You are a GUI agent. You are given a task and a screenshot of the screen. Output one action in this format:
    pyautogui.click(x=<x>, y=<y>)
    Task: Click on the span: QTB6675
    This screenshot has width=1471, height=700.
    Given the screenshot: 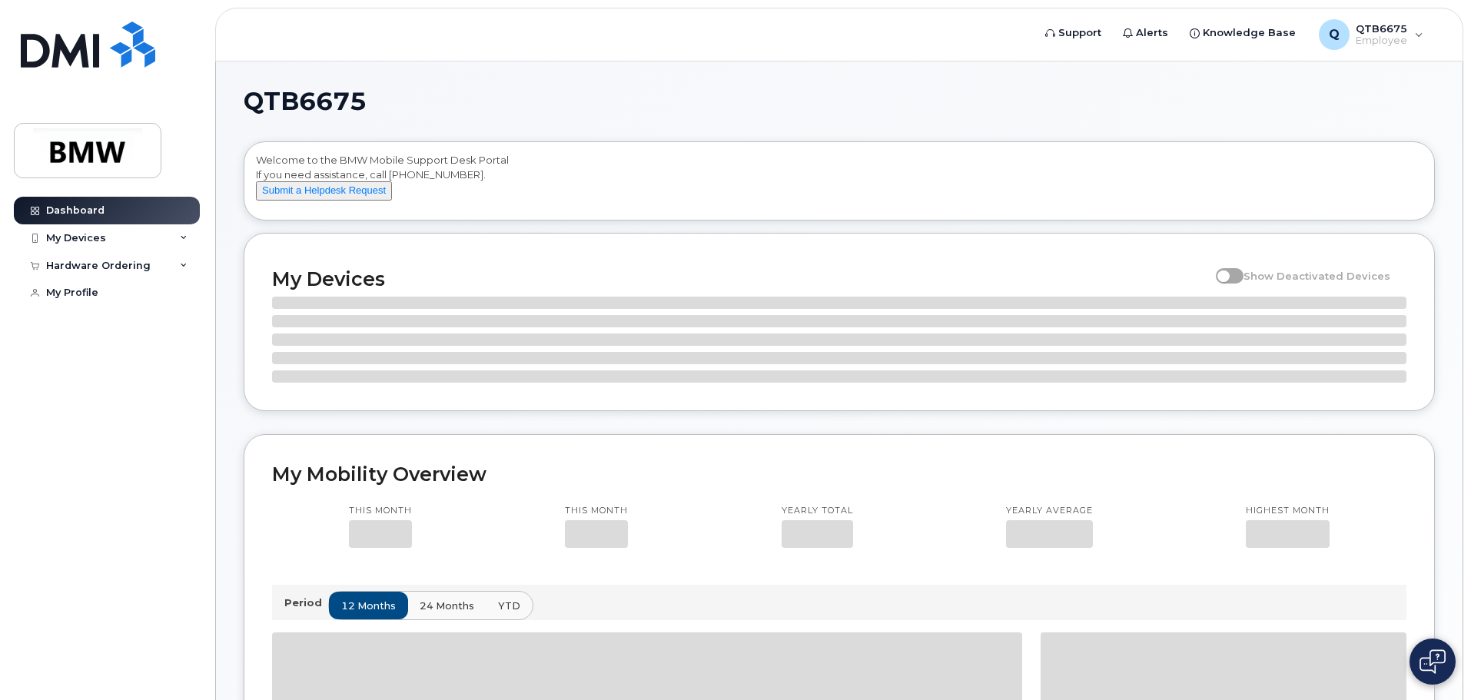 What is the action you would take?
    pyautogui.click(x=305, y=101)
    